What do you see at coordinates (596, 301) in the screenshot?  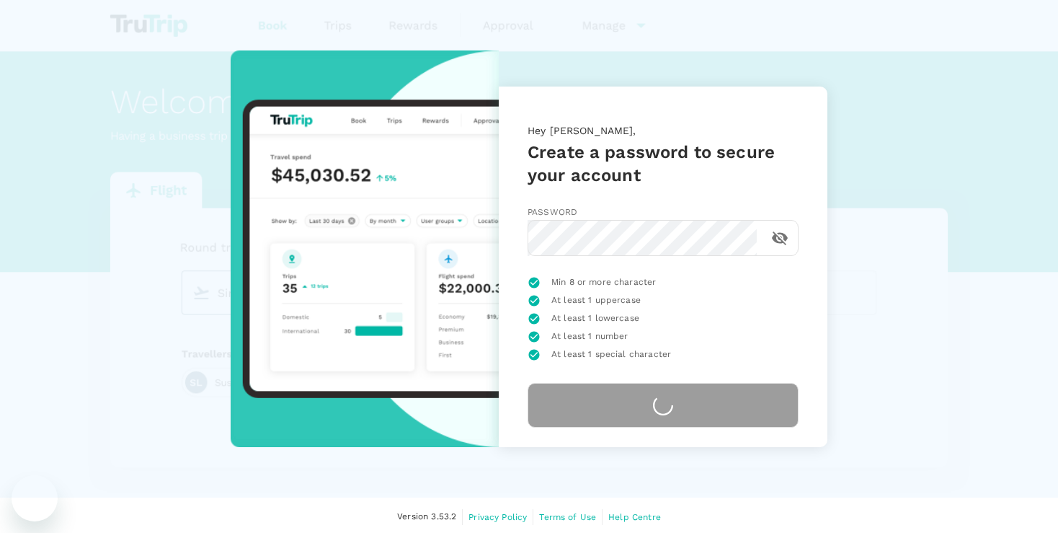 I see `span: At least 1 uppercase` at bounding box center [596, 301].